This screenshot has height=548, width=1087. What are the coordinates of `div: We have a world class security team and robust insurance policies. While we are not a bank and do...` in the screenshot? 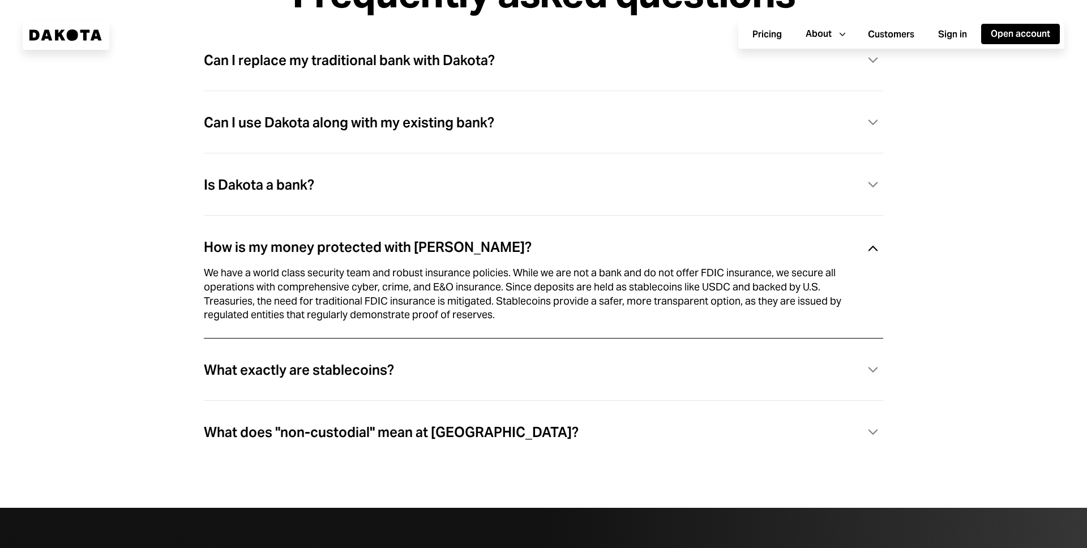 It's located at (530, 294).